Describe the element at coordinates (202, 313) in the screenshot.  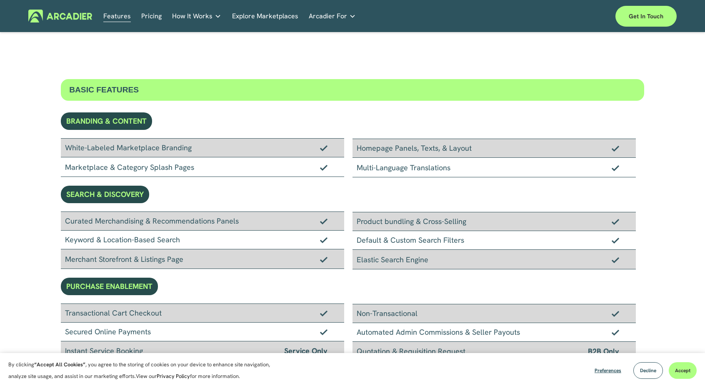
I see `div: Transactional Cart Checkout` at that location.